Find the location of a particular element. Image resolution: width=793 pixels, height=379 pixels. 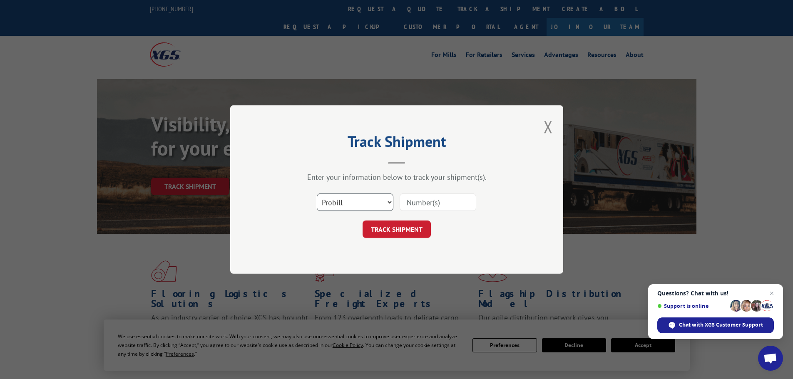

span: Close chat is located at coordinates (772, 293).